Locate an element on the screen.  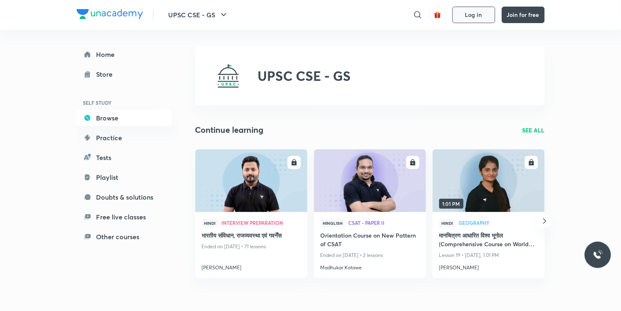
a: मानचित्रण आधारित विश्व भूगोल (Comprehensive Course on World Mapping ) is located at coordinates (489, 240).